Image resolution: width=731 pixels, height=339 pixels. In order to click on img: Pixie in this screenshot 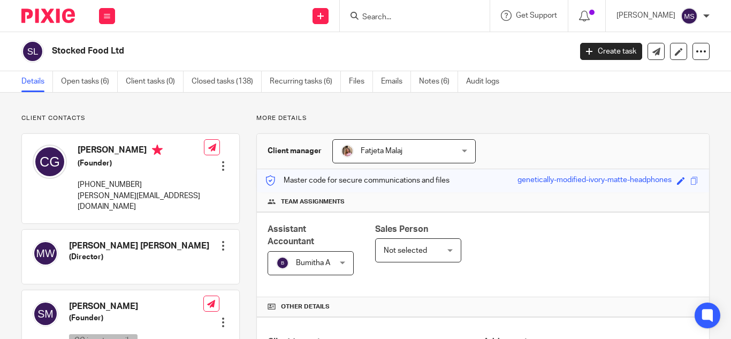, I will do `click(48, 16)`.